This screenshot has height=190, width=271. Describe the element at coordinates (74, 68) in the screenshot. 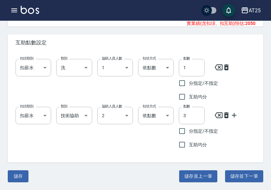

I see `div: 洗` at that location.